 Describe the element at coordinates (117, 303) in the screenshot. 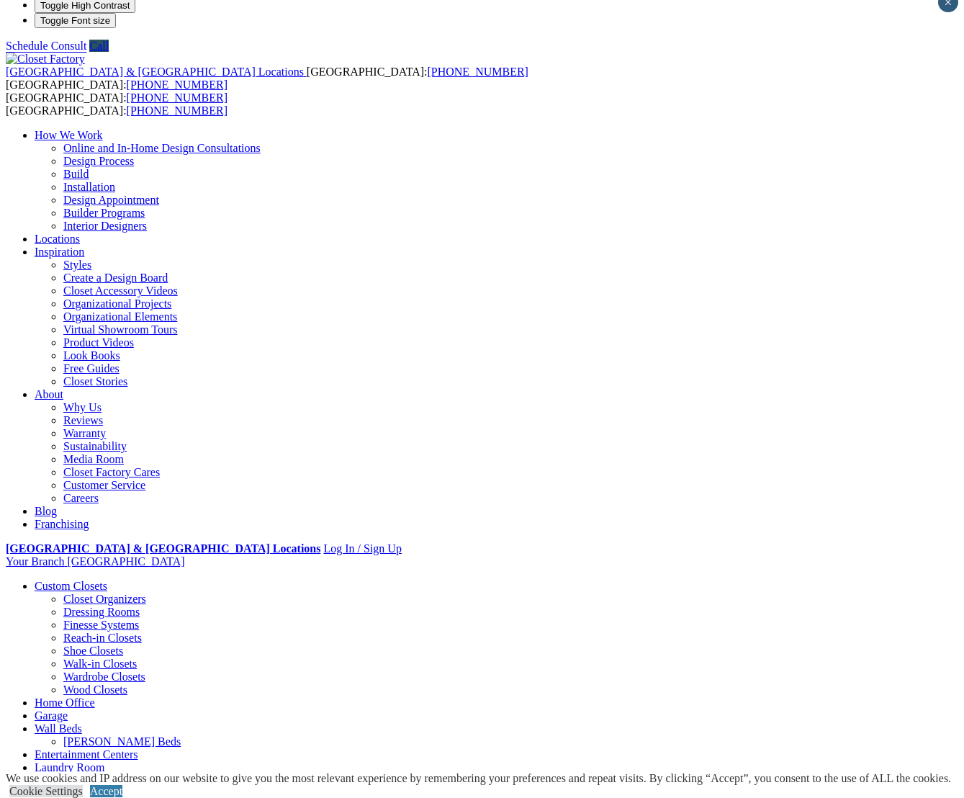

I see `a: Organizational Projects` at that location.